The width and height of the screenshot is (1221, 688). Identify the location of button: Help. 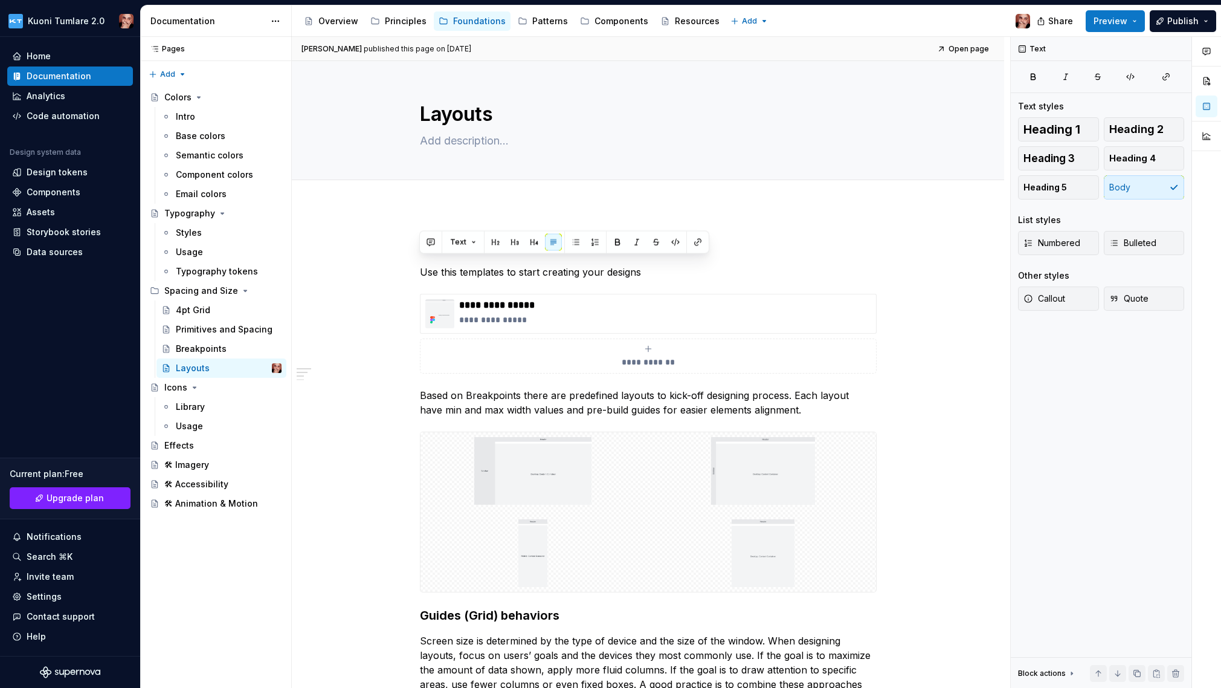
(70, 636).